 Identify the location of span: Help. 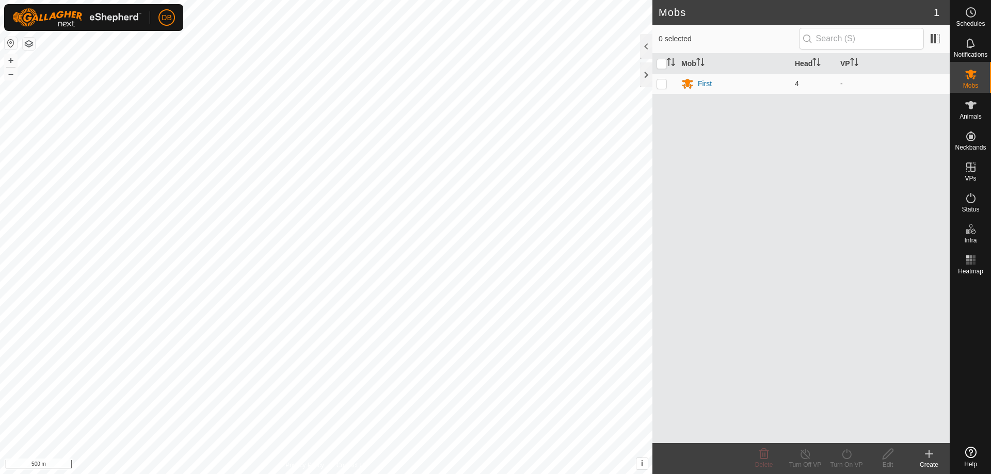
(970, 464).